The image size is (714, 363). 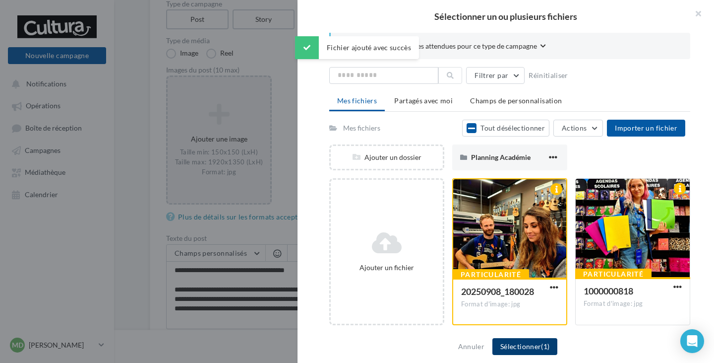 I want to click on button: Filtrer par, so click(x=496, y=75).